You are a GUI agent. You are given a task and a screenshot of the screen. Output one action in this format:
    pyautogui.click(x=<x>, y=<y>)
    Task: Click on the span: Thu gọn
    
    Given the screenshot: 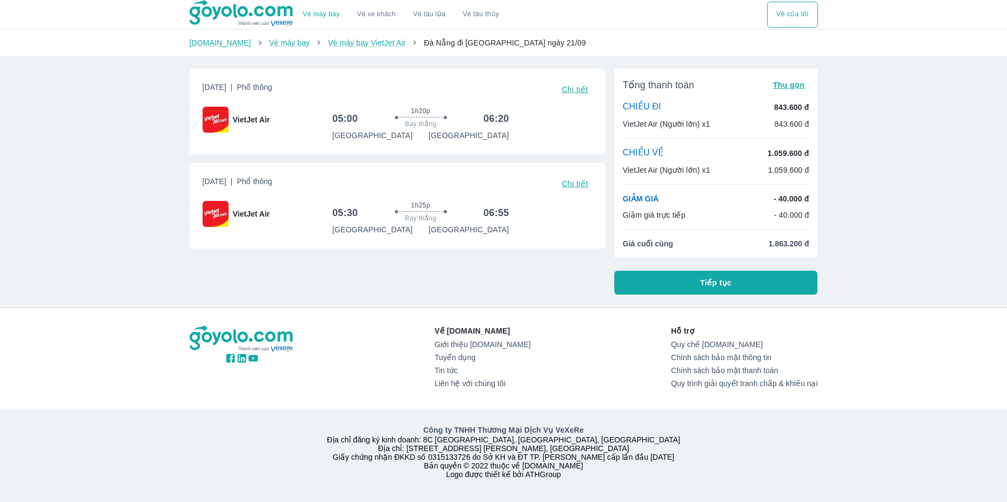 What is the action you would take?
    pyautogui.click(x=789, y=85)
    